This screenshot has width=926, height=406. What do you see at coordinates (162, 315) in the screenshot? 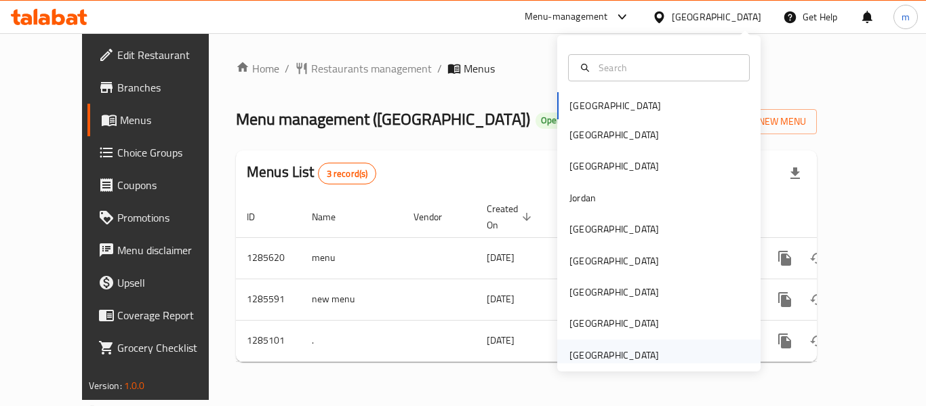
I see `a: Coverage Report` at bounding box center [162, 315].